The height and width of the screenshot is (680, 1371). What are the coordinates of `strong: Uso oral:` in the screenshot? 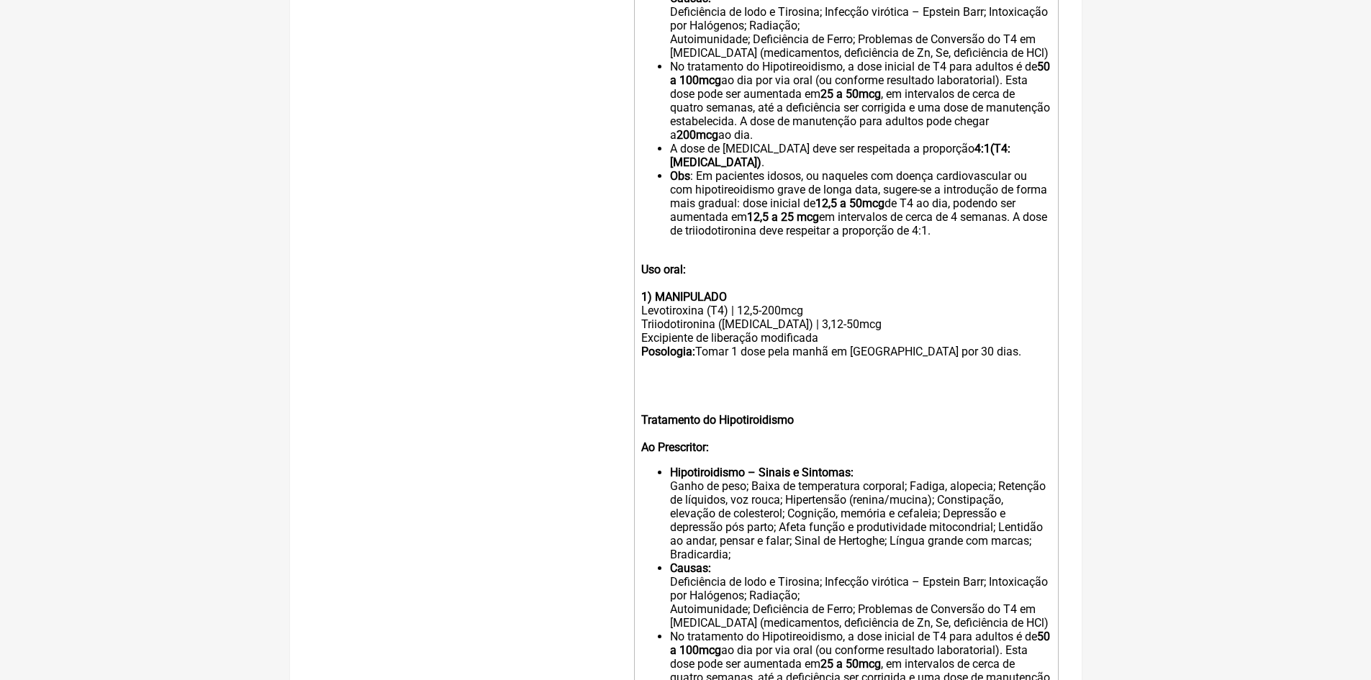 It's located at (664, 269).